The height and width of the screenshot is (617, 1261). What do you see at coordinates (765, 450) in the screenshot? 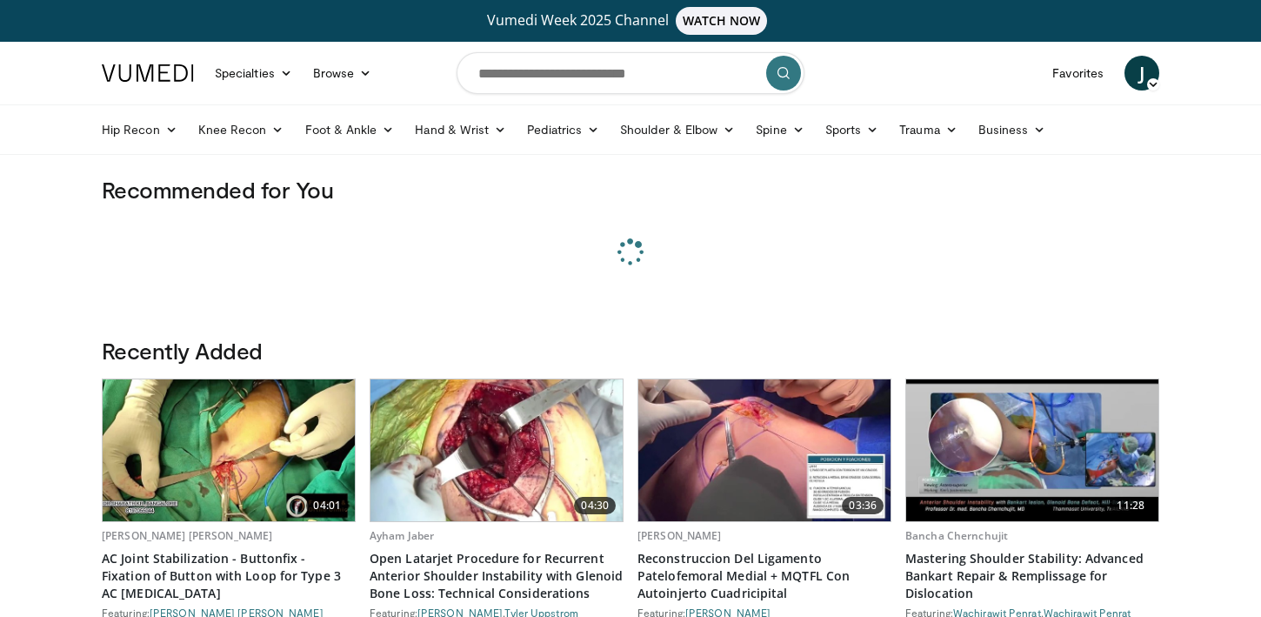
I see `img: 48f6f21f-43ea-44b1-a4e1-5668875d038e.620x360_q85_upscale.jpg` at bounding box center [765, 450].